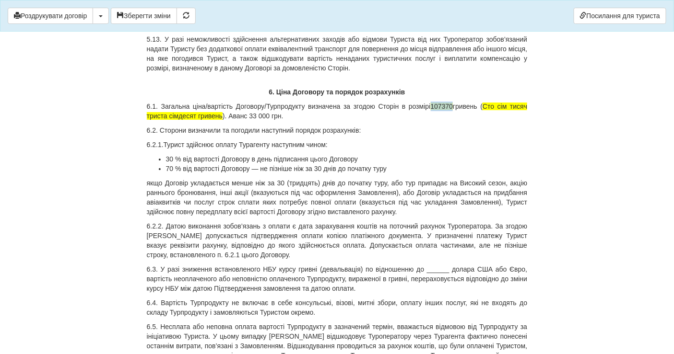  Describe the element at coordinates (442, 106) in the screenshot. I see `span: 107370` at that location.